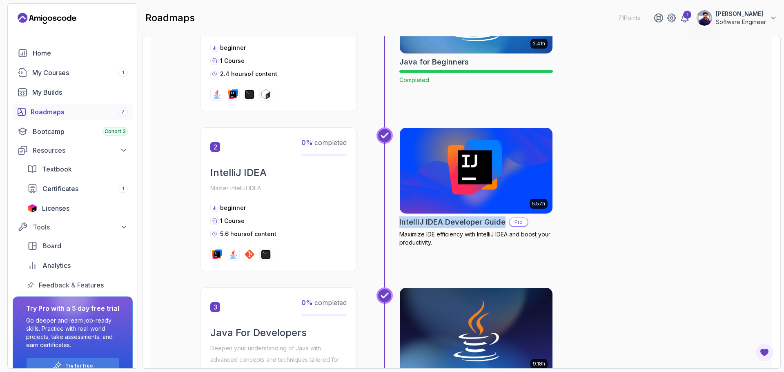 Image resolution: width=784 pixels, height=372 pixels. I want to click on p: Go deeper and learn job-ready skills. Practice with real-world projects, take assessments, and ea..., so click(73, 333).